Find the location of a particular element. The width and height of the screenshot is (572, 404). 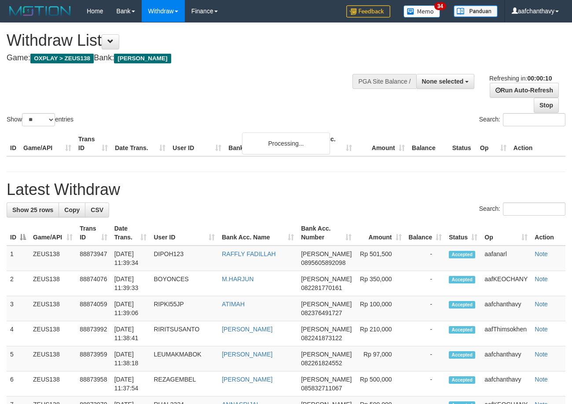

a: Run Auto-Refresh is located at coordinates (524, 90).